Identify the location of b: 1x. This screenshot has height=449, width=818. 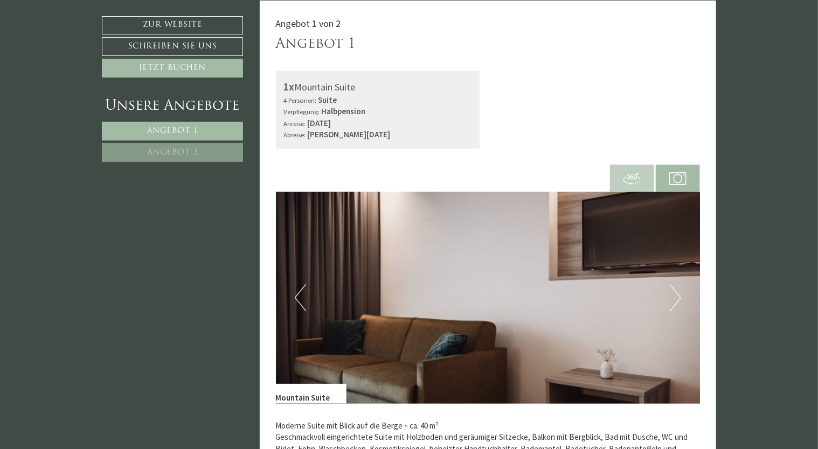
(289, 86).